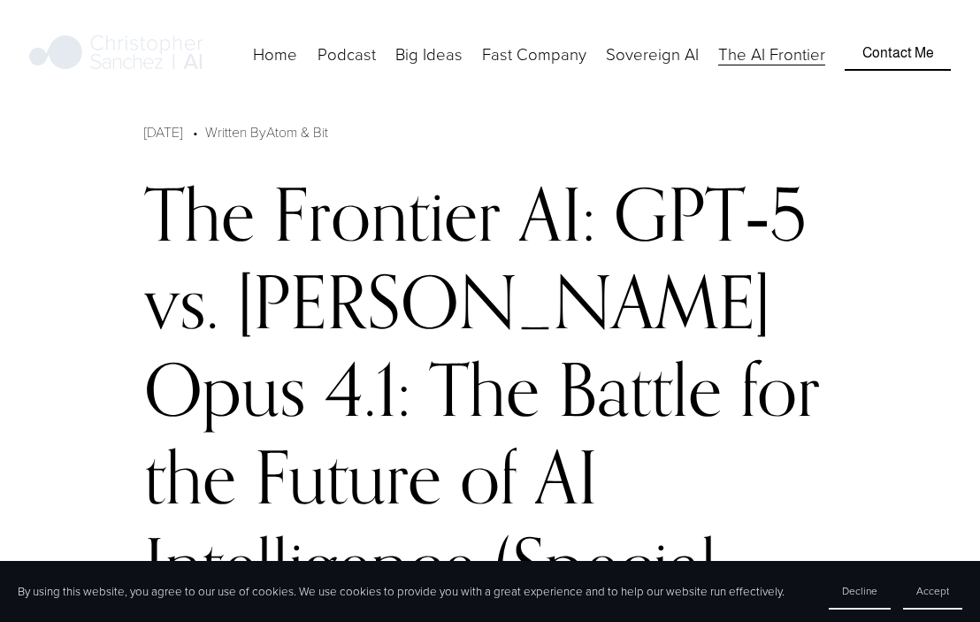 Image resolution: width=980 pixels, height=622 pixels. Describe the element at coordinates (116, 54) in the screenshot. I see `img: Christopher Sanchez | AI` at that location.